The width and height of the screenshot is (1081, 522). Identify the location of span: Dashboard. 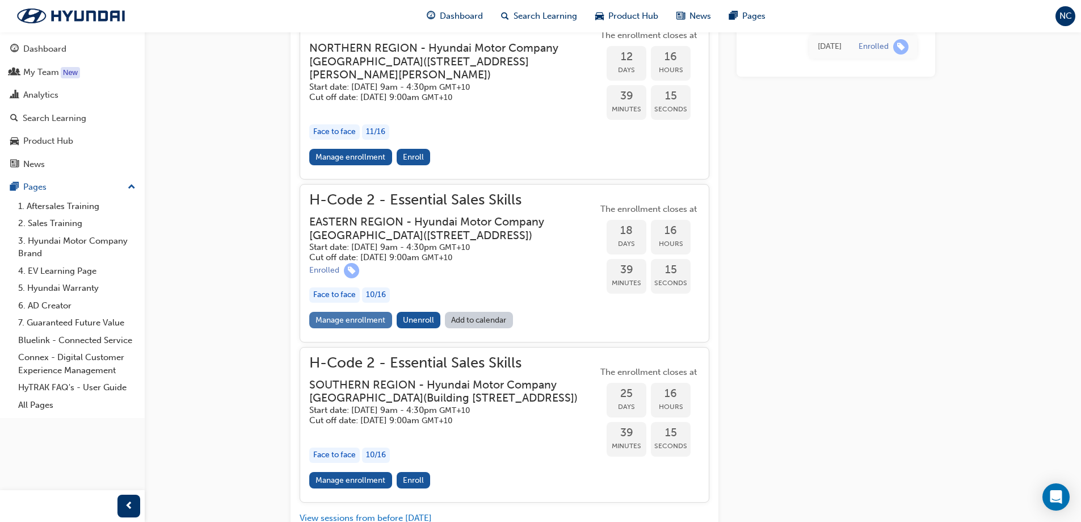
(461, 16).